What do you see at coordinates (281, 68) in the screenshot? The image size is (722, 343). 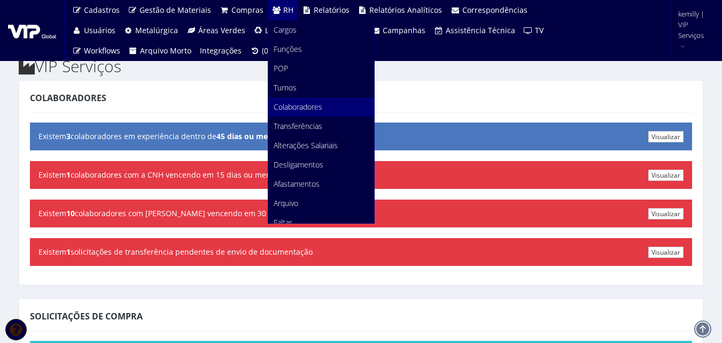 I see `span: POP` at bounding box center [281, 68].